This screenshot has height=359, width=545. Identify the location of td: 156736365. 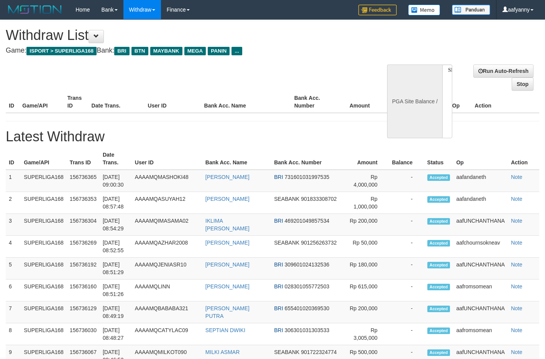
(83, 181).